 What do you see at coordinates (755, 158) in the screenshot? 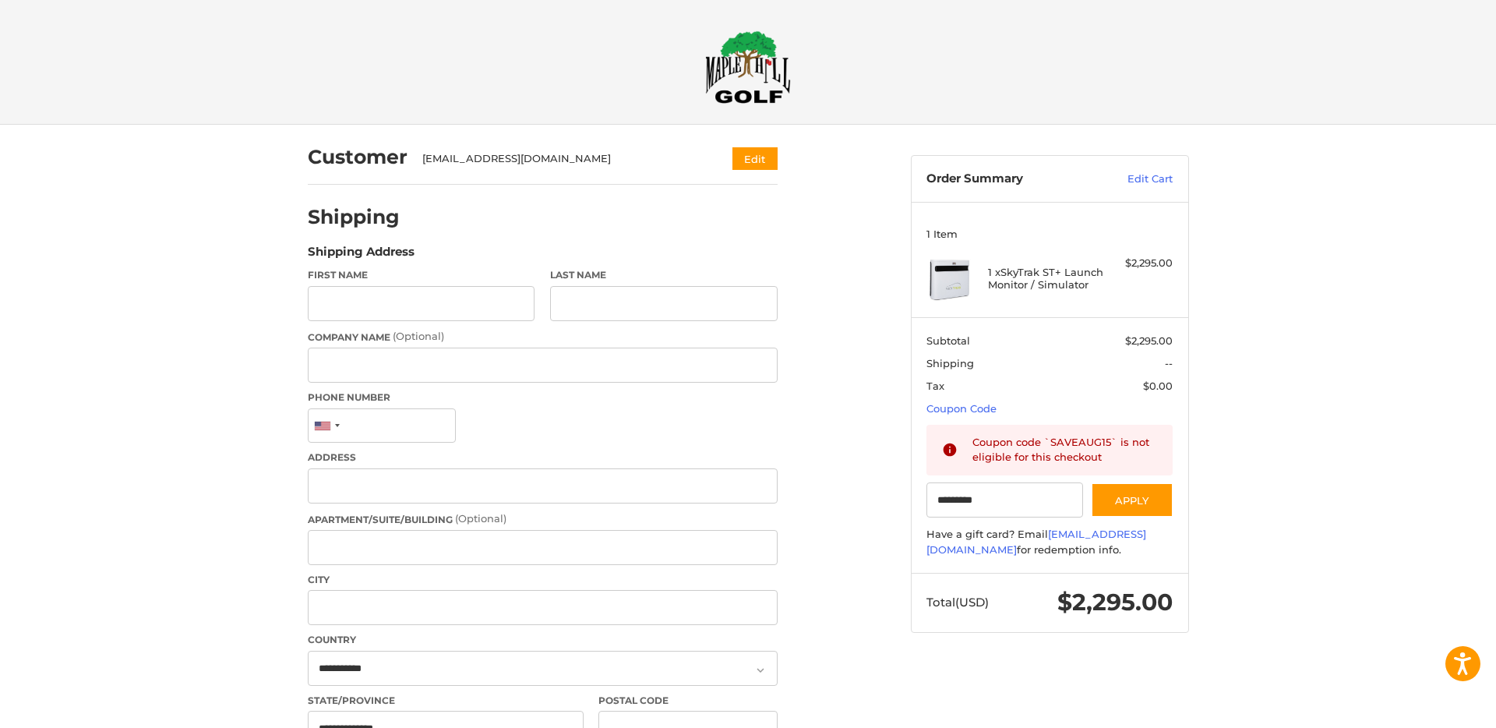
I see `button: Edit` at bounding box center [755, 158].